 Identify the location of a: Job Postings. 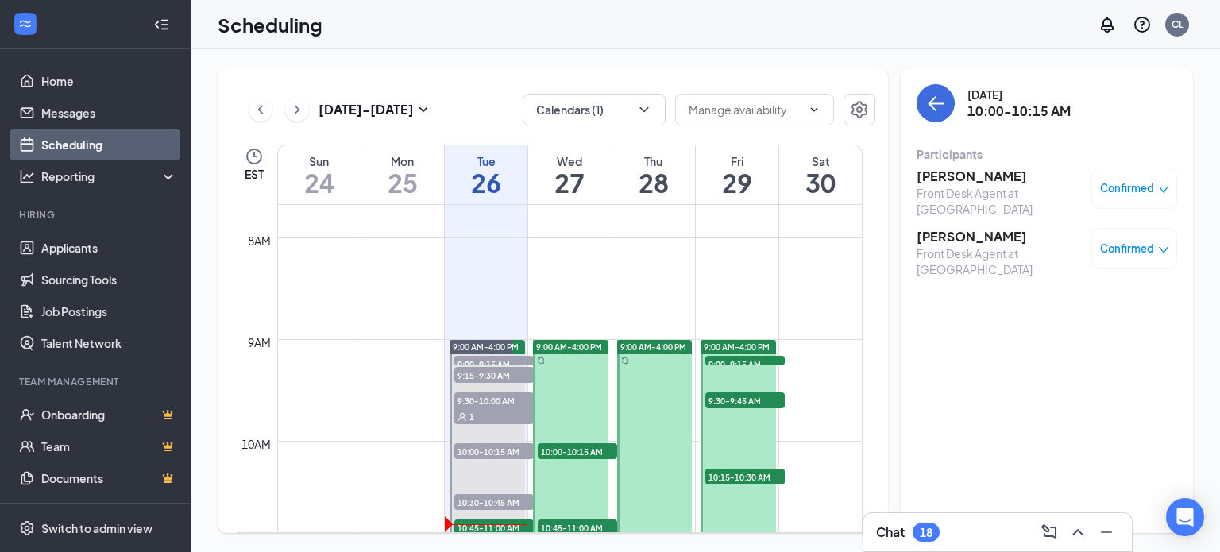
(109, 311).